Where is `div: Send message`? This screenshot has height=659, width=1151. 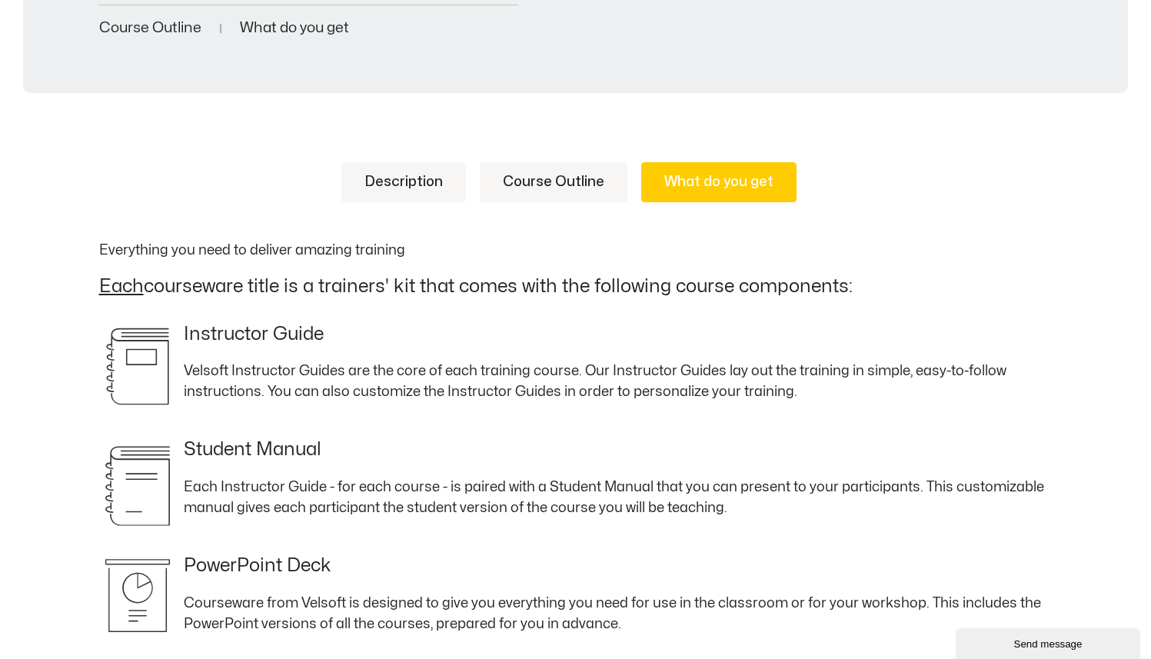
div: Send message is located at coordinates (92, 18).